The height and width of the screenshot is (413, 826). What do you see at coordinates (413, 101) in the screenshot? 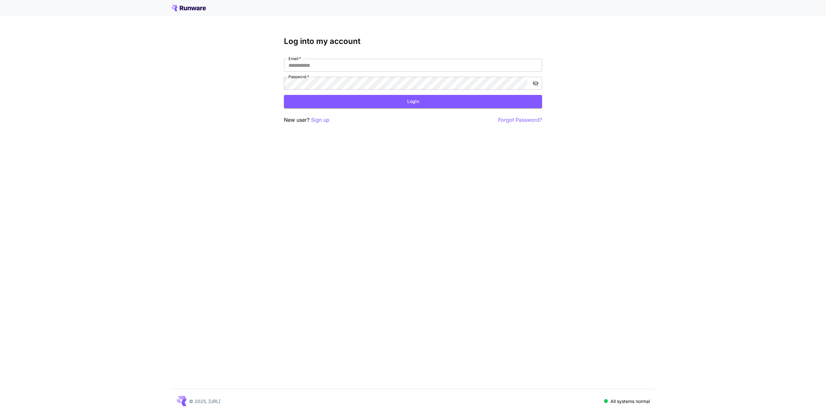
I see `button: Login` at bounding box center [413, 101].